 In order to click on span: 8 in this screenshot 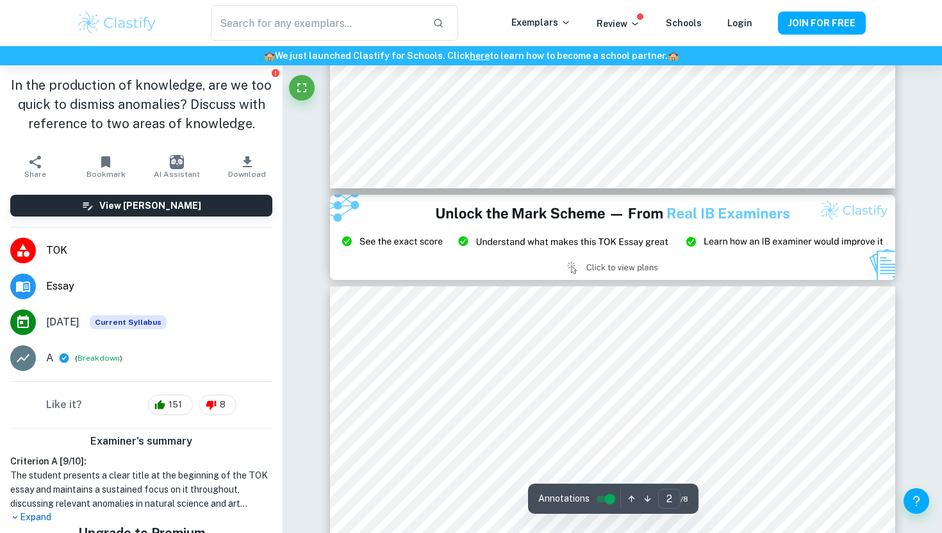, I will do `click(222, 405)`.